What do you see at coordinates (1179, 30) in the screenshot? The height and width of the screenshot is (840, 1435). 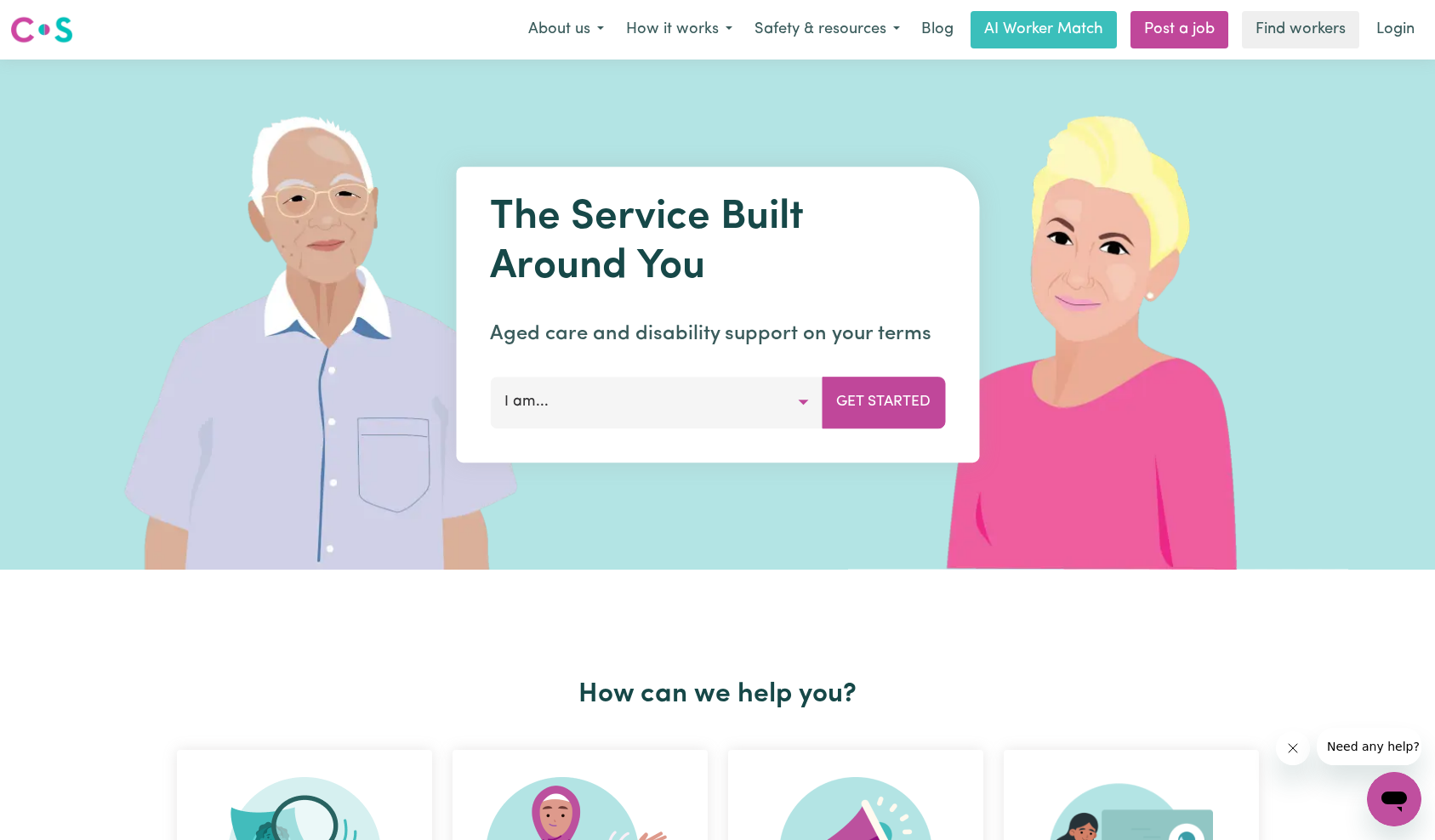 I see `a: Post a job` at bounding box center [1179, 30].